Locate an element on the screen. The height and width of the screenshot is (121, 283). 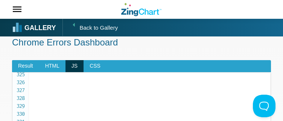
a: Back to Gallery is located at coordinates (90, 27).